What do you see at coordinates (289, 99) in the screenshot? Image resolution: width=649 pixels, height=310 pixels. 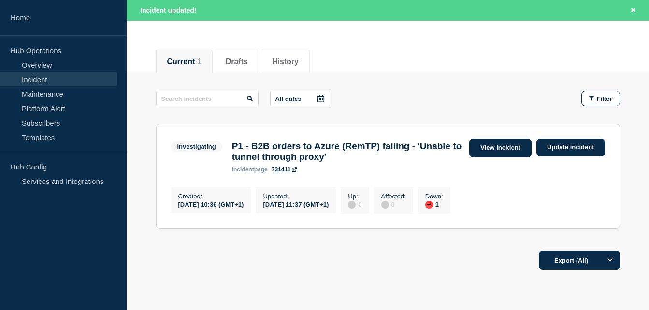 I see `p: All dates` at bounding box center [289, 99].